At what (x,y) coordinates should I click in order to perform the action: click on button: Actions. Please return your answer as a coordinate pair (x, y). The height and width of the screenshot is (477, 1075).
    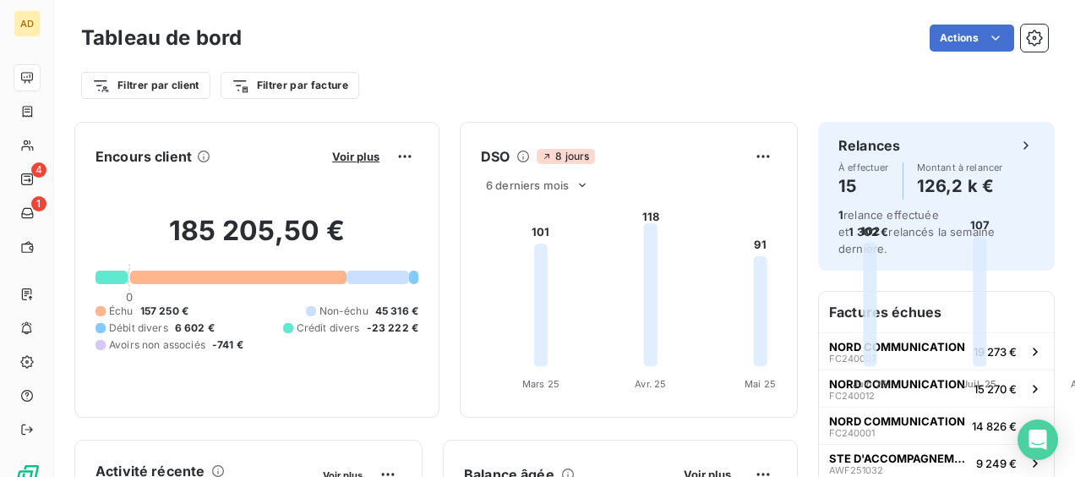
    Looking at the image, I should click on (972, 38).